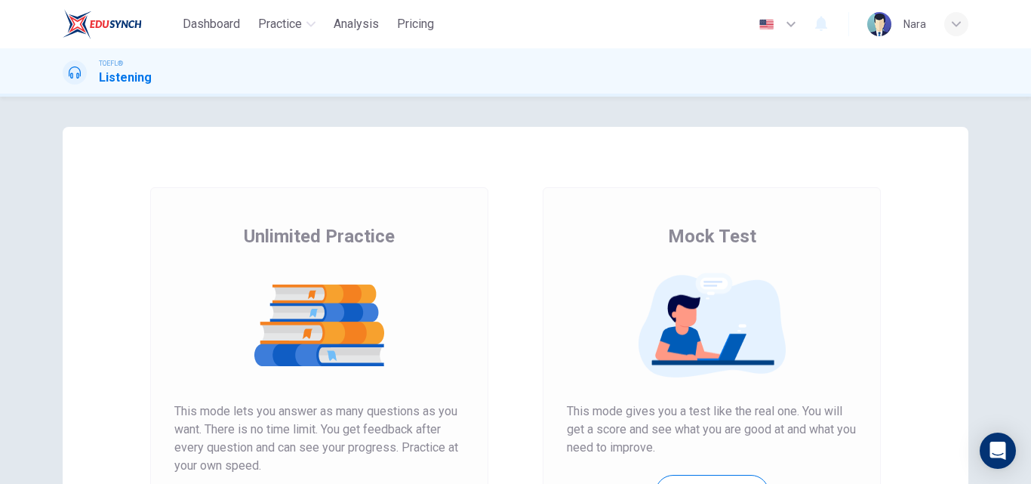 This screenshot has width=1031, height=484. I want to click on span: Mock Test, so click(711, 236).